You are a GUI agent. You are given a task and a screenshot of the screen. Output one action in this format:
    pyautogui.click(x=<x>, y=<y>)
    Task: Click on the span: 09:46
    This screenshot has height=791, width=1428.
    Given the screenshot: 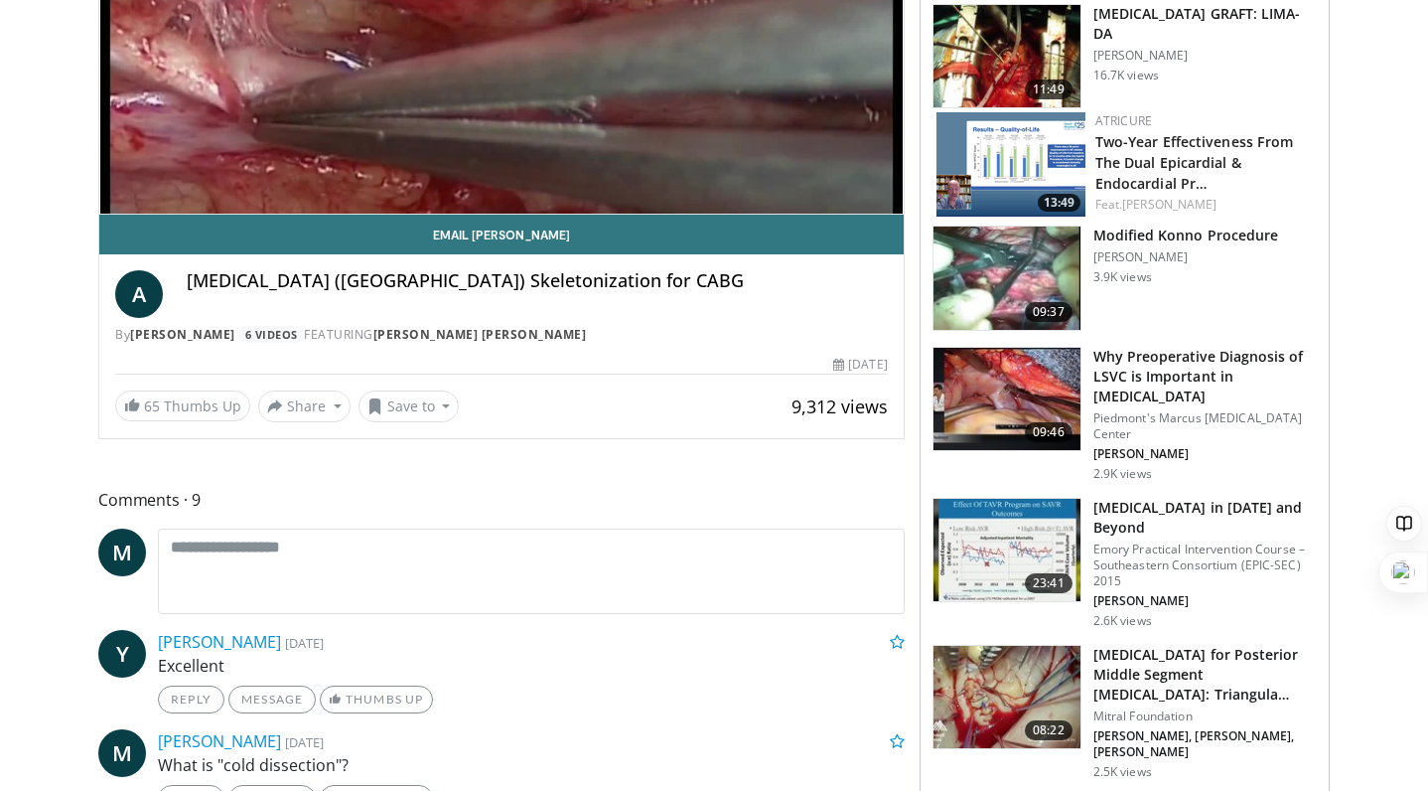 What is the action you would take?
    pyautogui.click(x=1049, y=432)
    